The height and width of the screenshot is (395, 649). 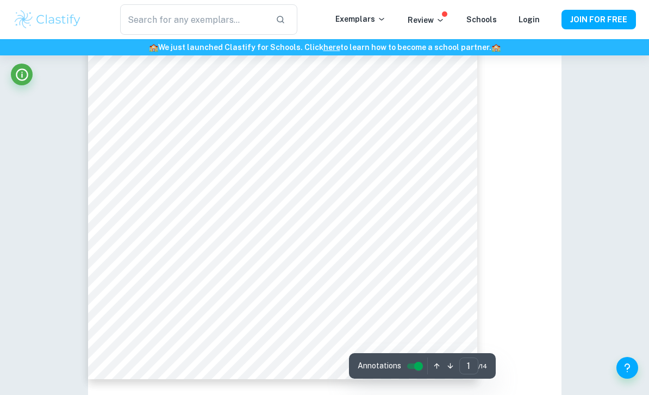 I want to click on h6: We just launched Clastify for Schools. Click to learn how to become a school partner., so click(x=324, y=47).